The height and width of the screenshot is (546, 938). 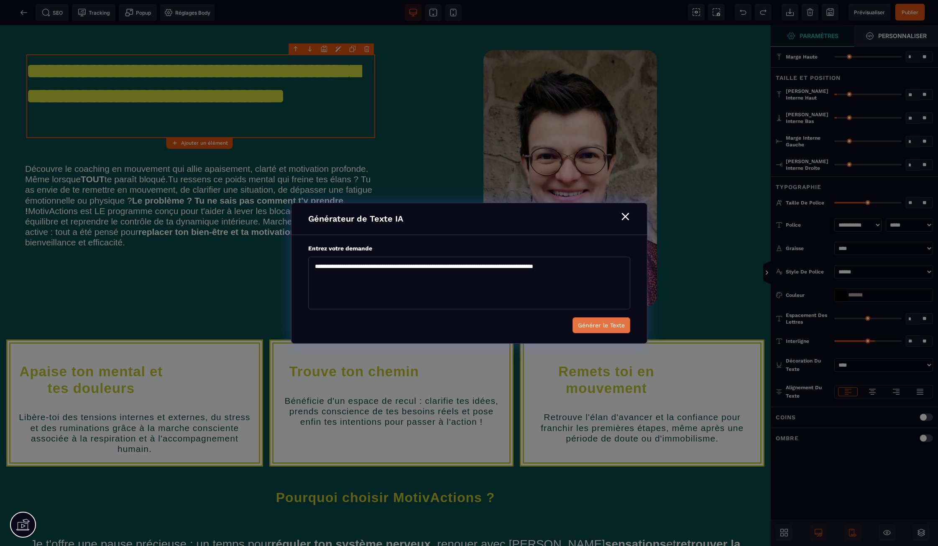 What do you see at coordinates (200, 181) in the screenshot?
I see `h2: Découvre le coaching en mouvement qui allie apaisement, clarté et motivation profonde. Même lorsq...` at bounding box center [200, 181].